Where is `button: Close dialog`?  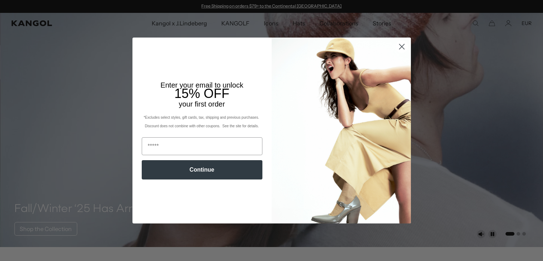 button: Close dialog is located at coordinates (402, 46).